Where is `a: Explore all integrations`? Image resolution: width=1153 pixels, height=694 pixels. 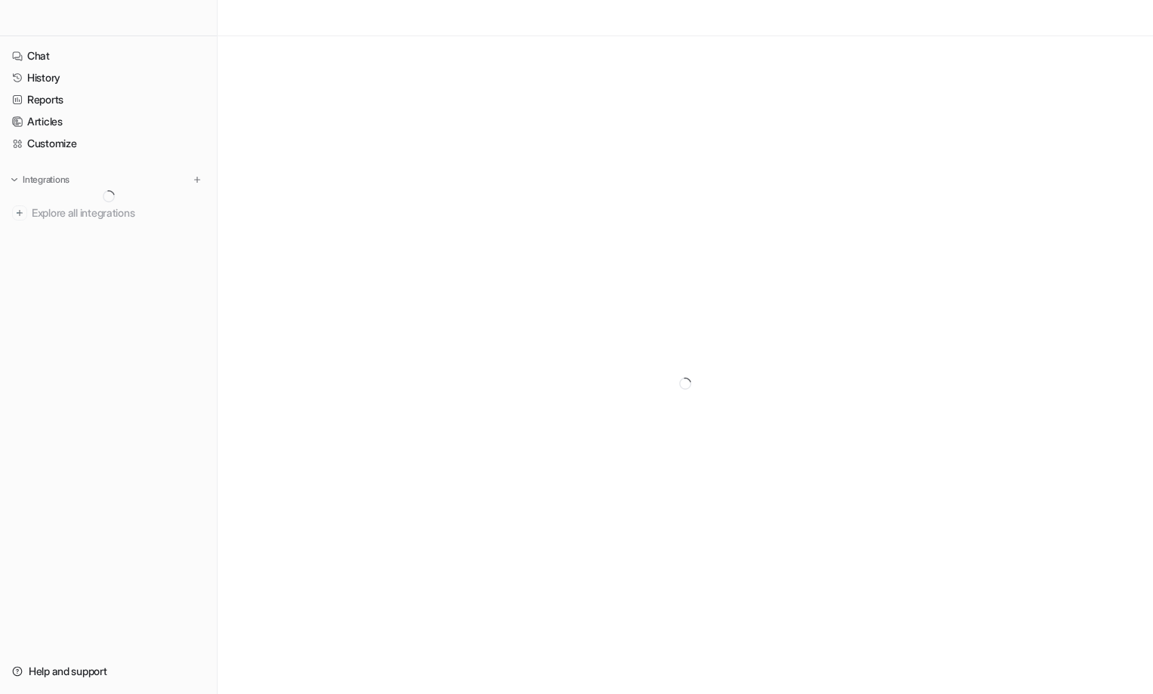 a: Explore all integrations is located at coordinates (108, 213).